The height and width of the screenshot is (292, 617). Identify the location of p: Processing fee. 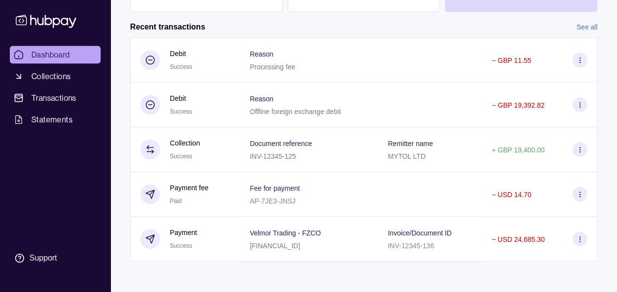
(273, 67).